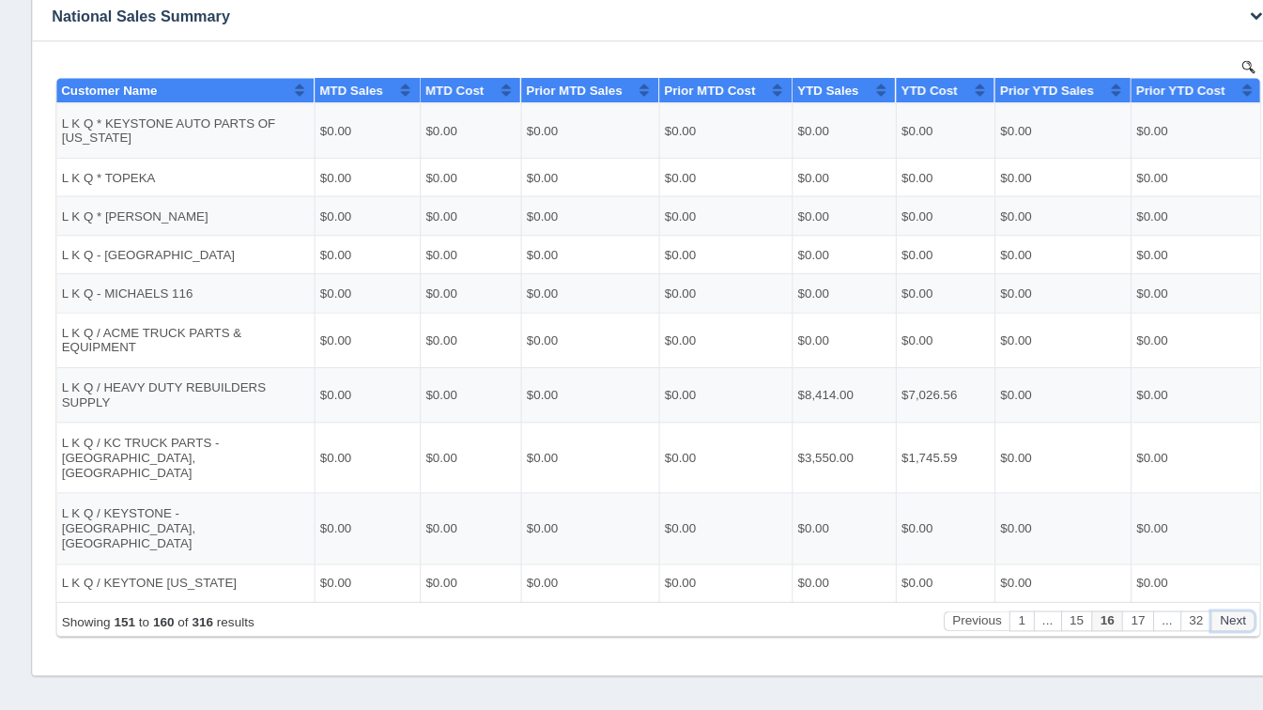  I want to click on td: ADVANTAGE FLEET PARTS, LLC, so click(206, 295).